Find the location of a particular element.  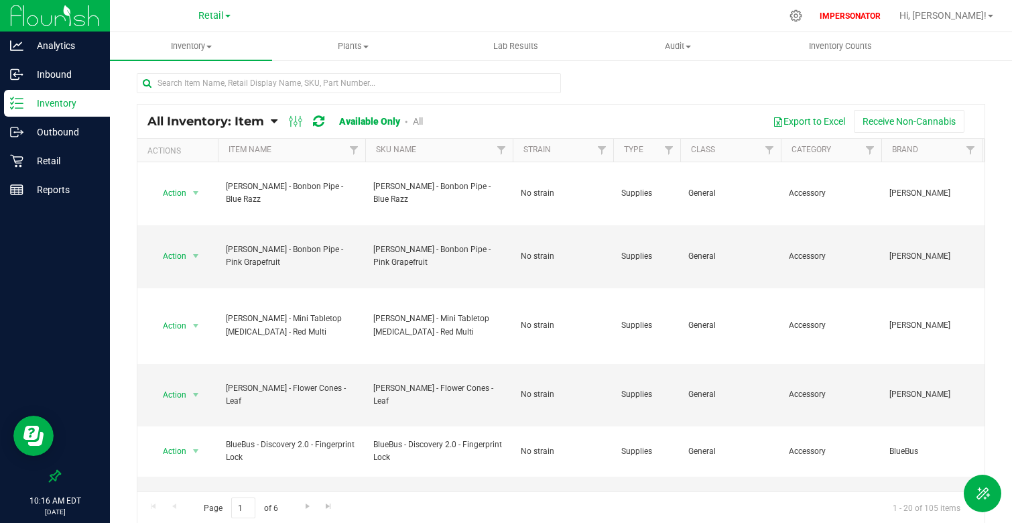

p: Inventory is located at coordinates (64, 103).